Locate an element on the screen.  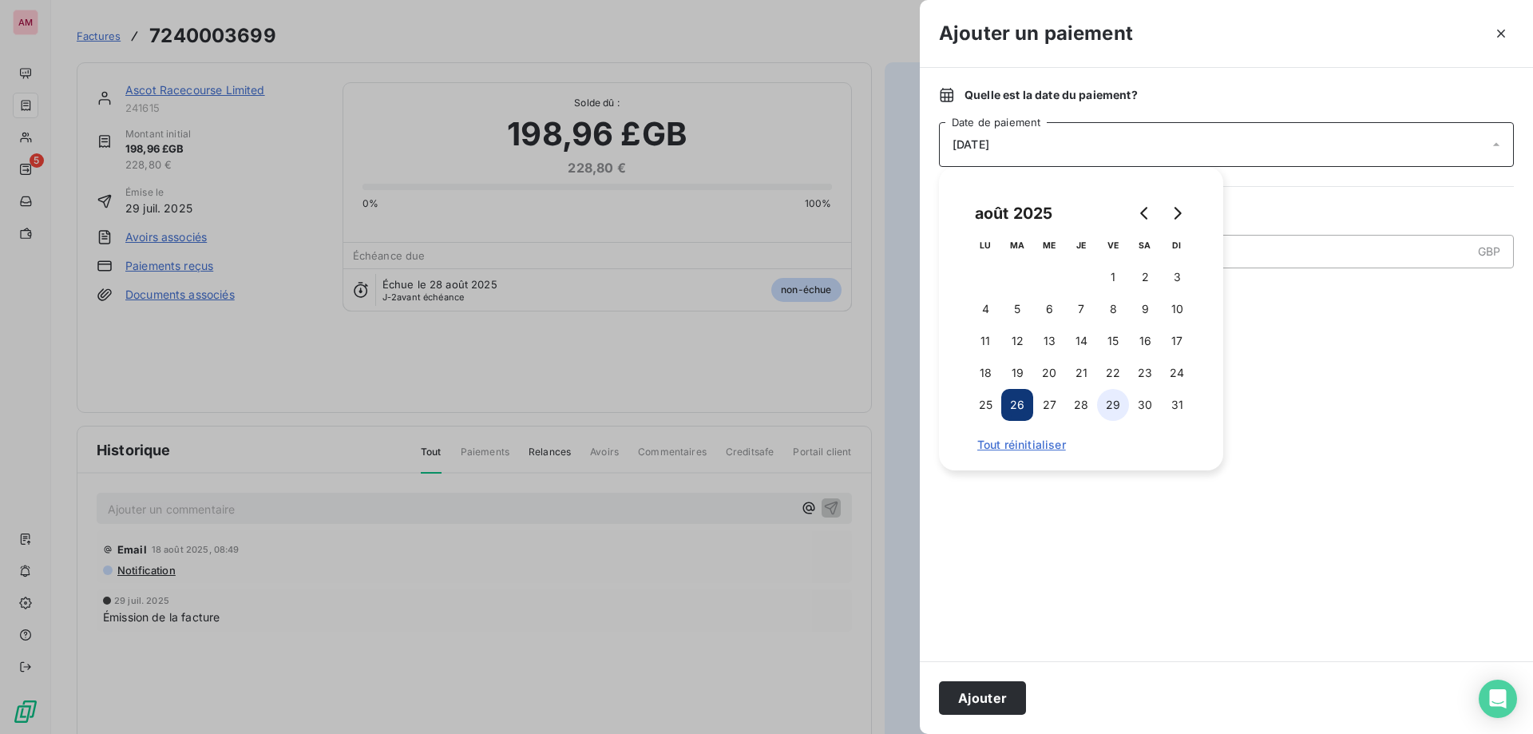
button: 21 is located at coordinates (1081, 373).